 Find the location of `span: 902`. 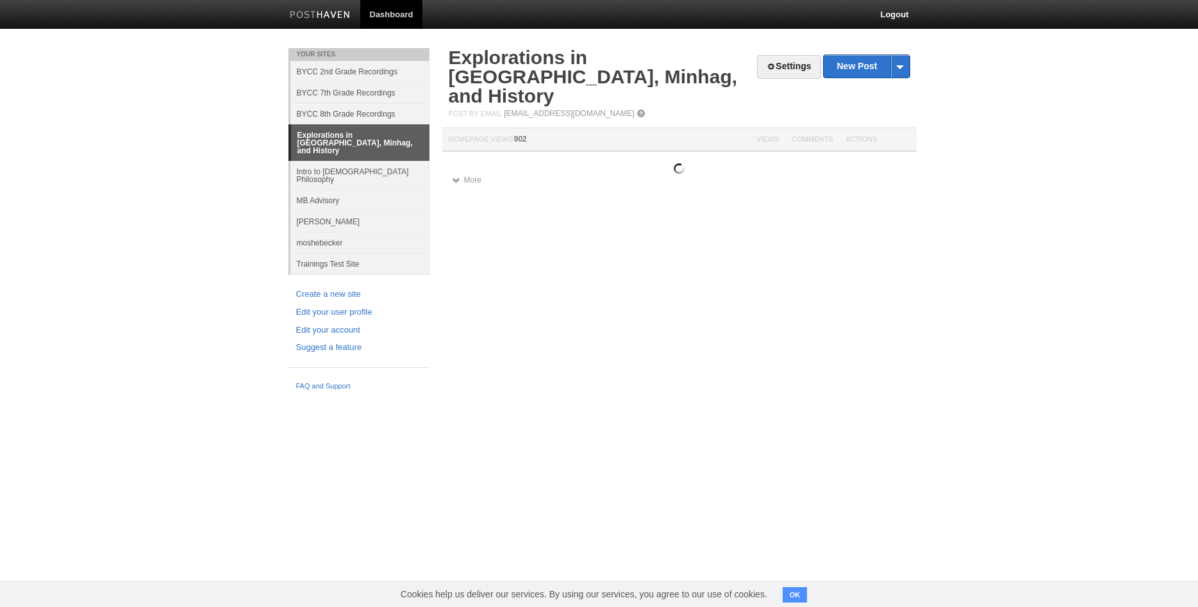

span: 902 is located at coordinates (520, 139).